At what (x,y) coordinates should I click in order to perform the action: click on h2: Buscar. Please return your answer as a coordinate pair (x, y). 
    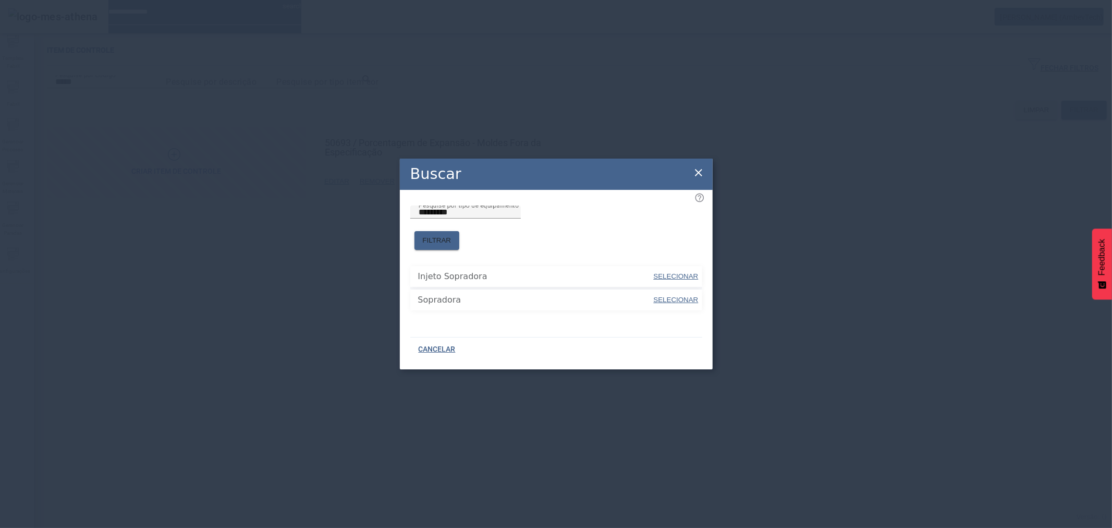
    Looking at the image, I should click on (436, 174).